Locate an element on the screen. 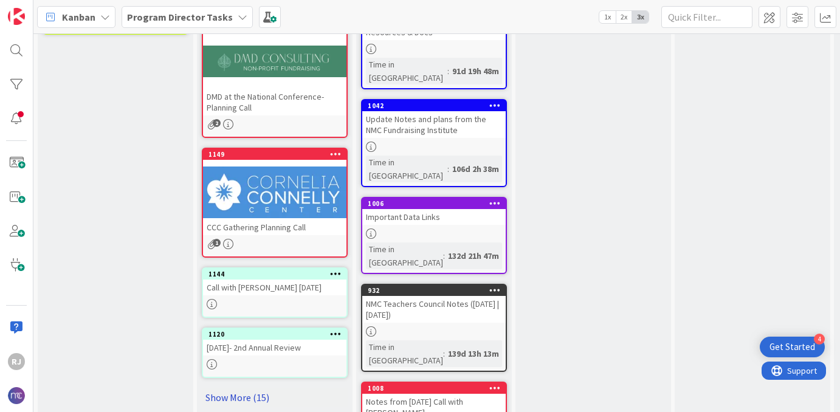  div: 106d 2h 38m is located at coordinates (475, 169).